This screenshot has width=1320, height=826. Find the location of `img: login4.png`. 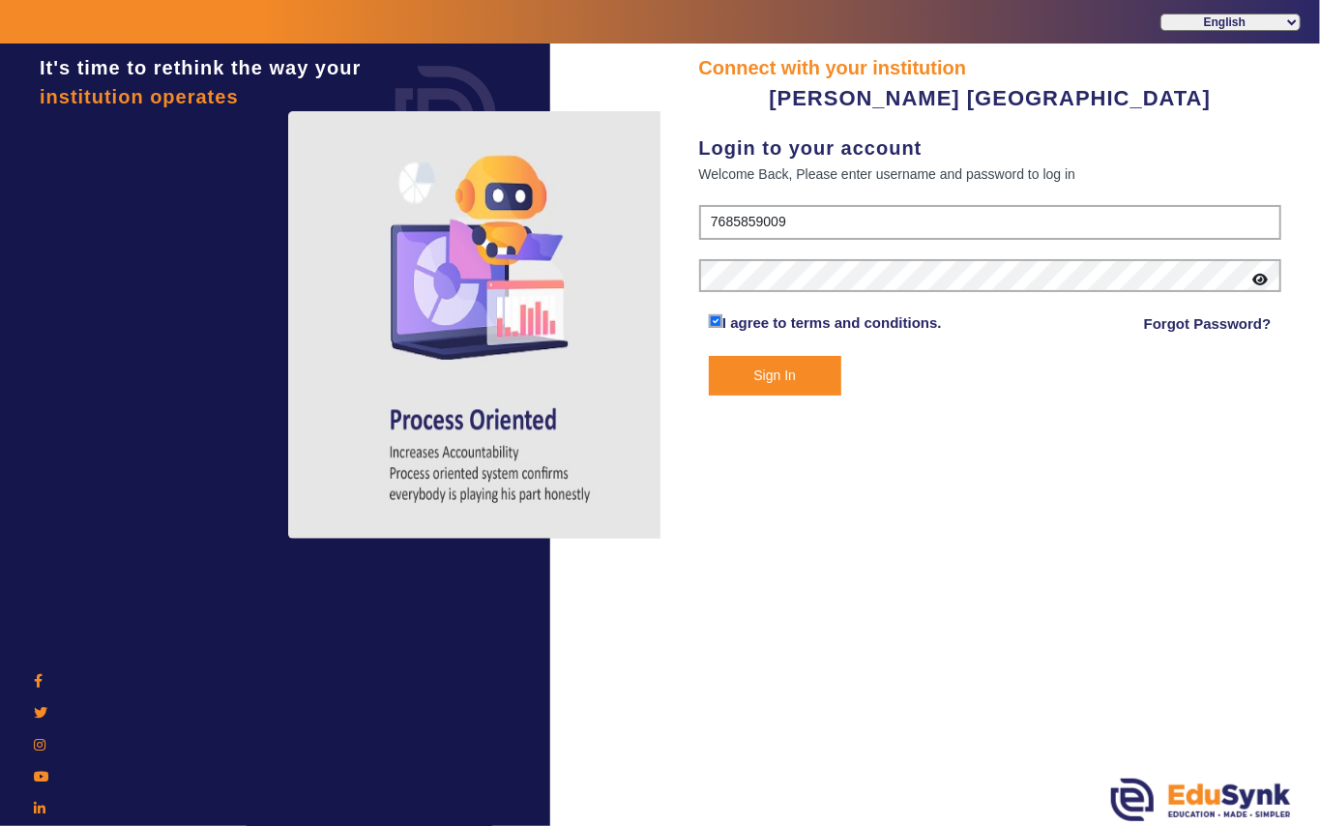

img: login4.png is located at coordinates (491, 325).